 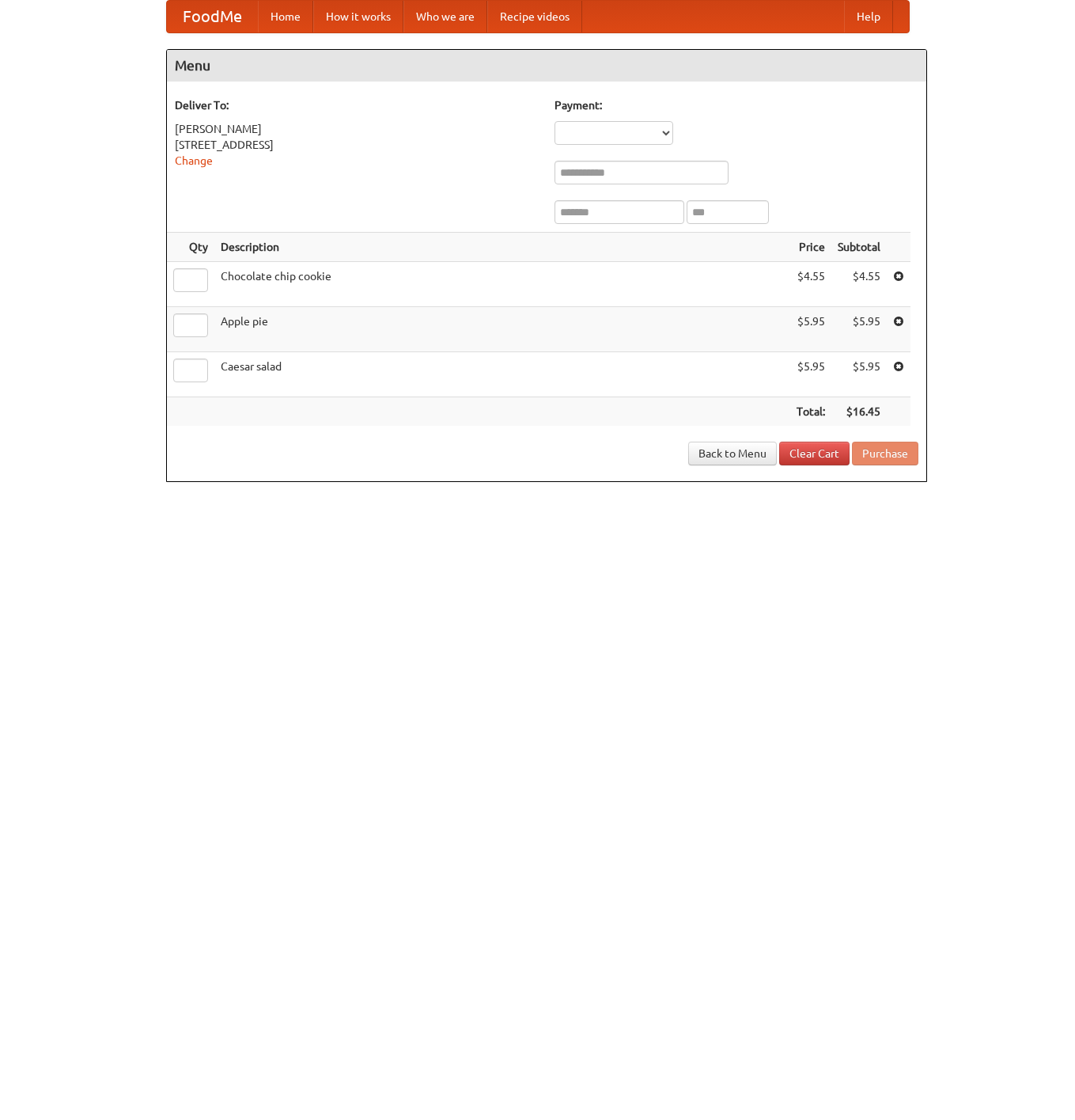 What do you see at coordinates (736, 105) in the screenshot?
I see `h5: Payment:` at bounding box center [736, 105].